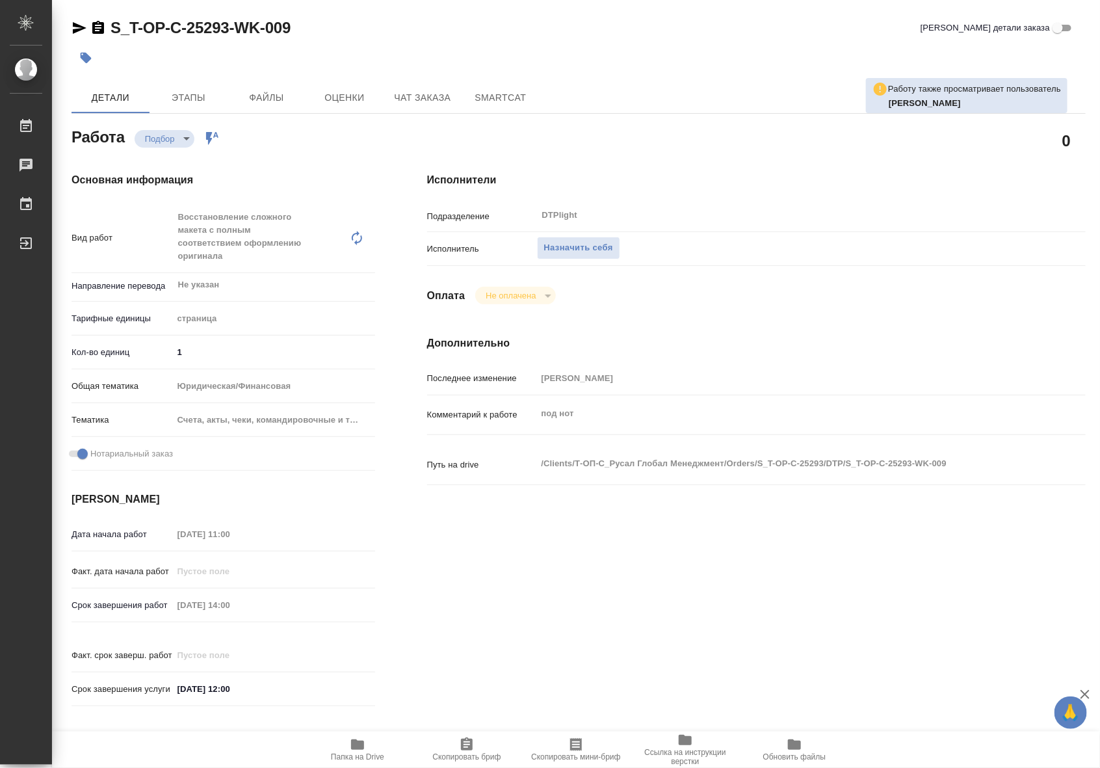  Describe the element at coordinates (510, 295) in the screenshot. I see `button: Не оплачена` at that location.